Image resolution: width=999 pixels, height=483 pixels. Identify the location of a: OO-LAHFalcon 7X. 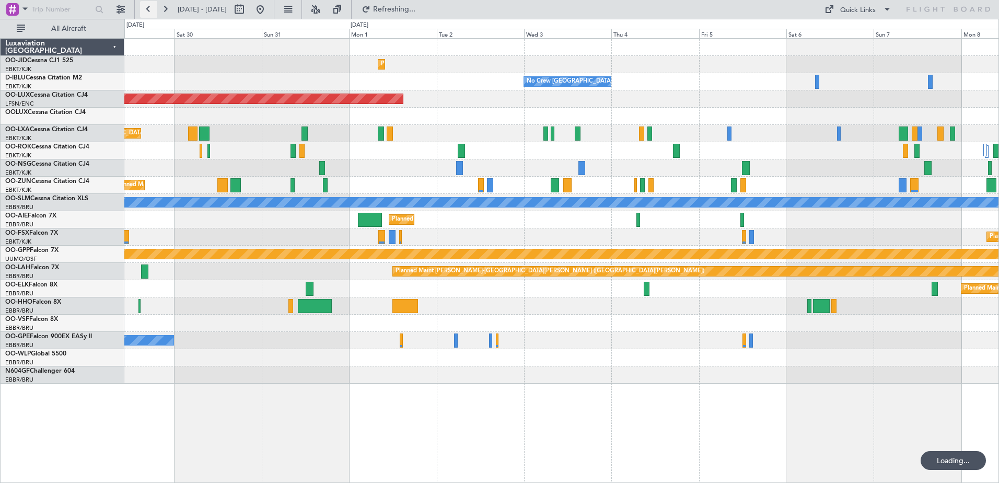
(32, 267).